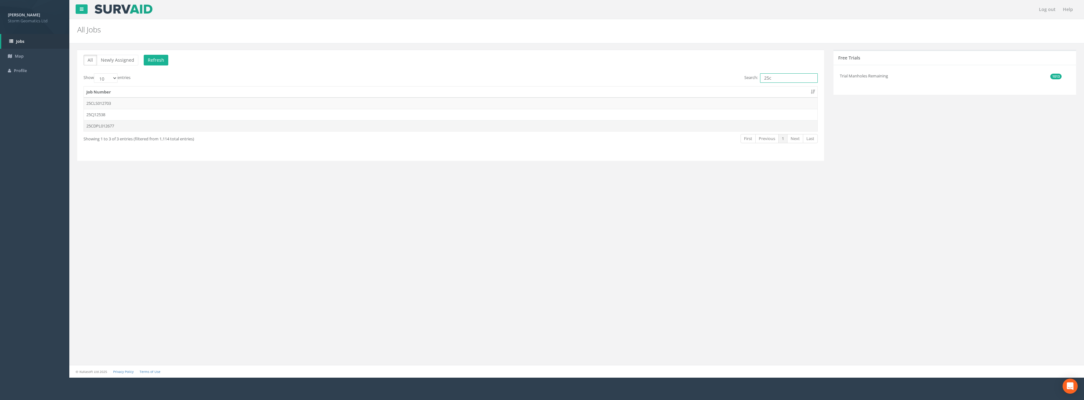 The image size is (1084, 400). What do you see at coordinates (117, 60) in the screenshot?
I see `button: Newly Assigned` at bounding box center [117, 60].